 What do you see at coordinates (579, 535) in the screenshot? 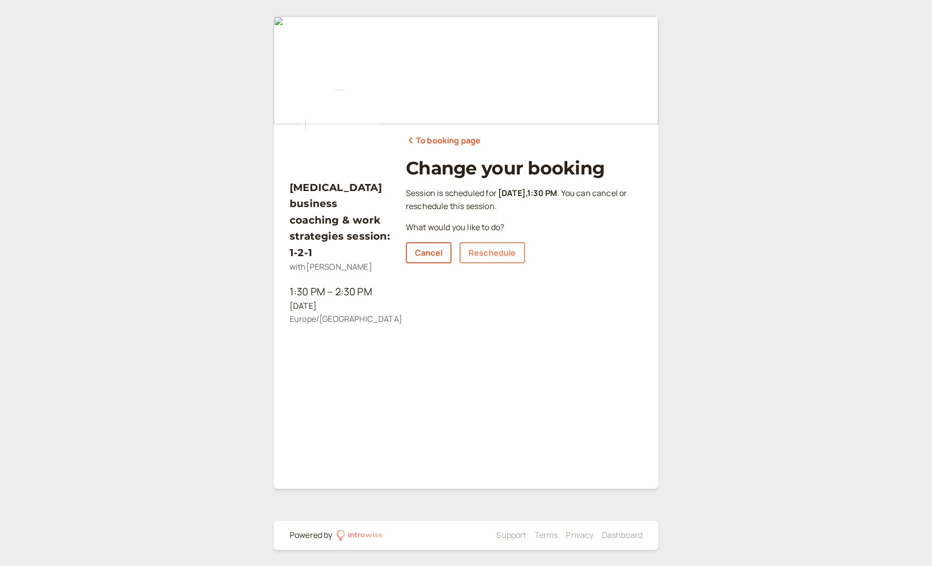
I see `a: Privacy` at bounding box center [579, 535].